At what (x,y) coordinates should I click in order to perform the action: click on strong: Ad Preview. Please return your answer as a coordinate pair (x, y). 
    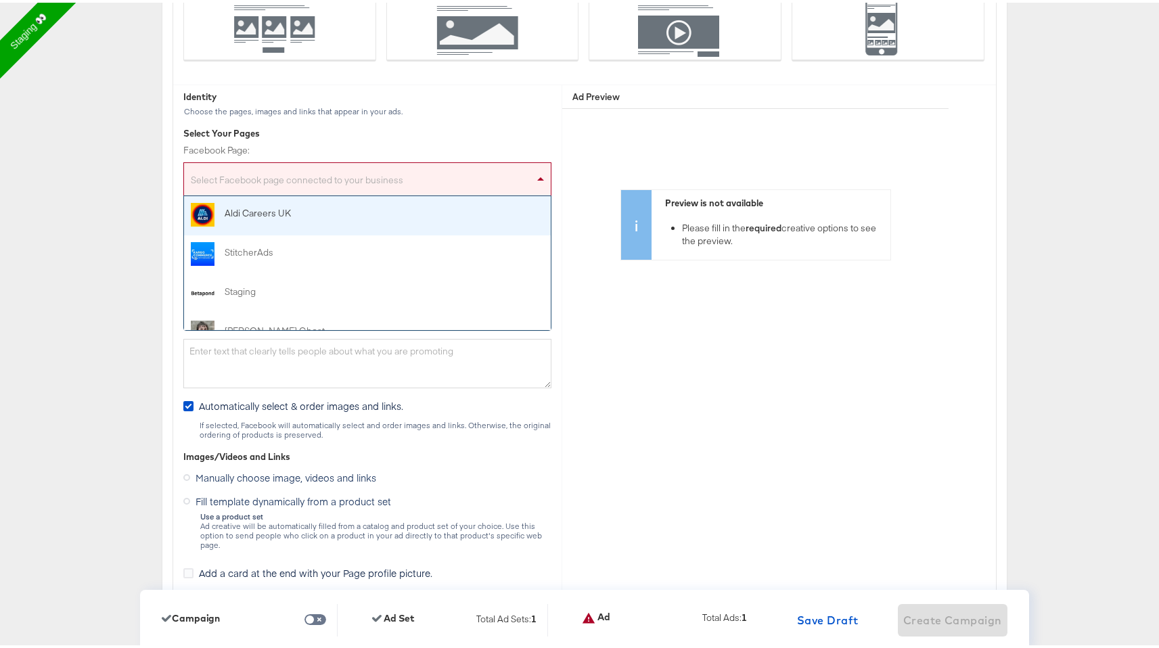
    Looking at the image, I should click on (596, 94).